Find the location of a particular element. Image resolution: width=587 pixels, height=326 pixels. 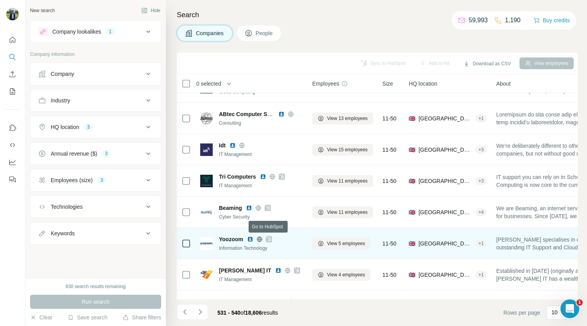

button: Save search is located at coordinates (87, 317).